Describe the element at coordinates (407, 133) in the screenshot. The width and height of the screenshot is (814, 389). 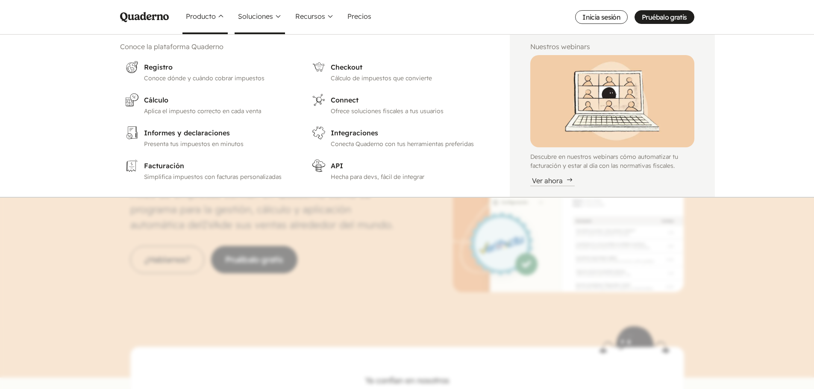
I see `h3: Integraciones` at that location.